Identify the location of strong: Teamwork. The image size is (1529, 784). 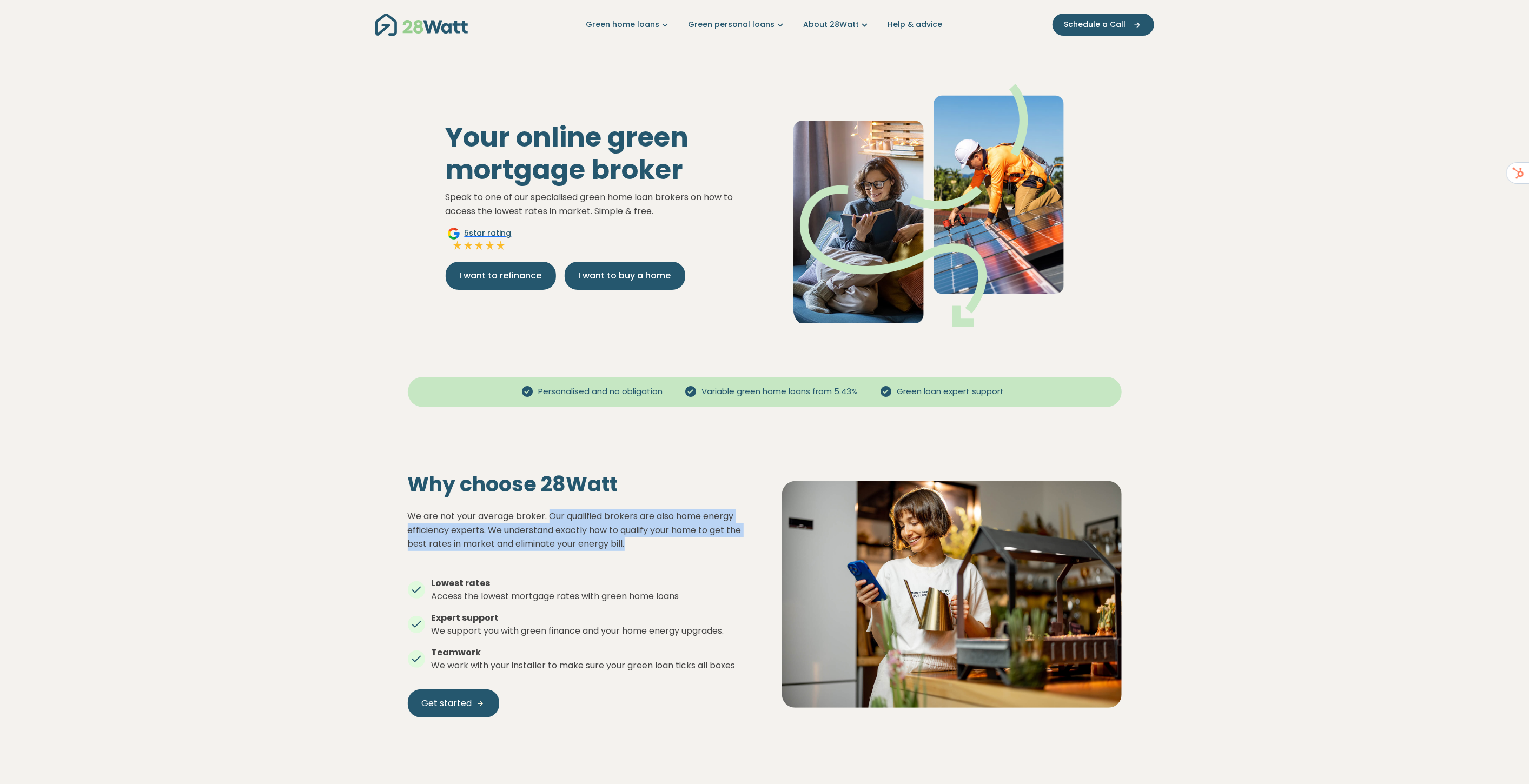
(457, 652).